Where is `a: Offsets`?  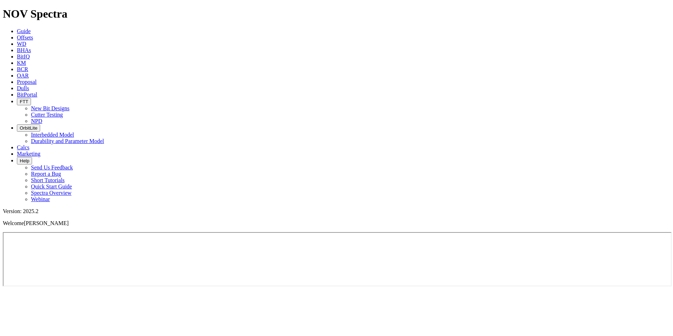 a: Offsets is located at coordinates (25, 37).